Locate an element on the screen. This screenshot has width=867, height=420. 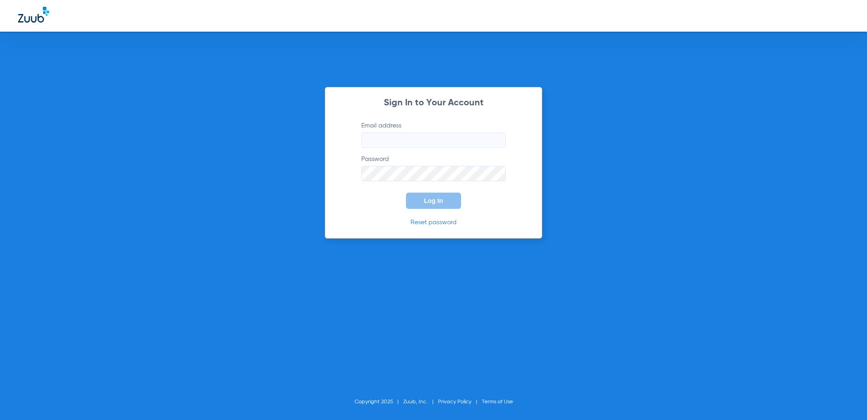
li: Zuub, Inc. is located at coordinates (421, 402).